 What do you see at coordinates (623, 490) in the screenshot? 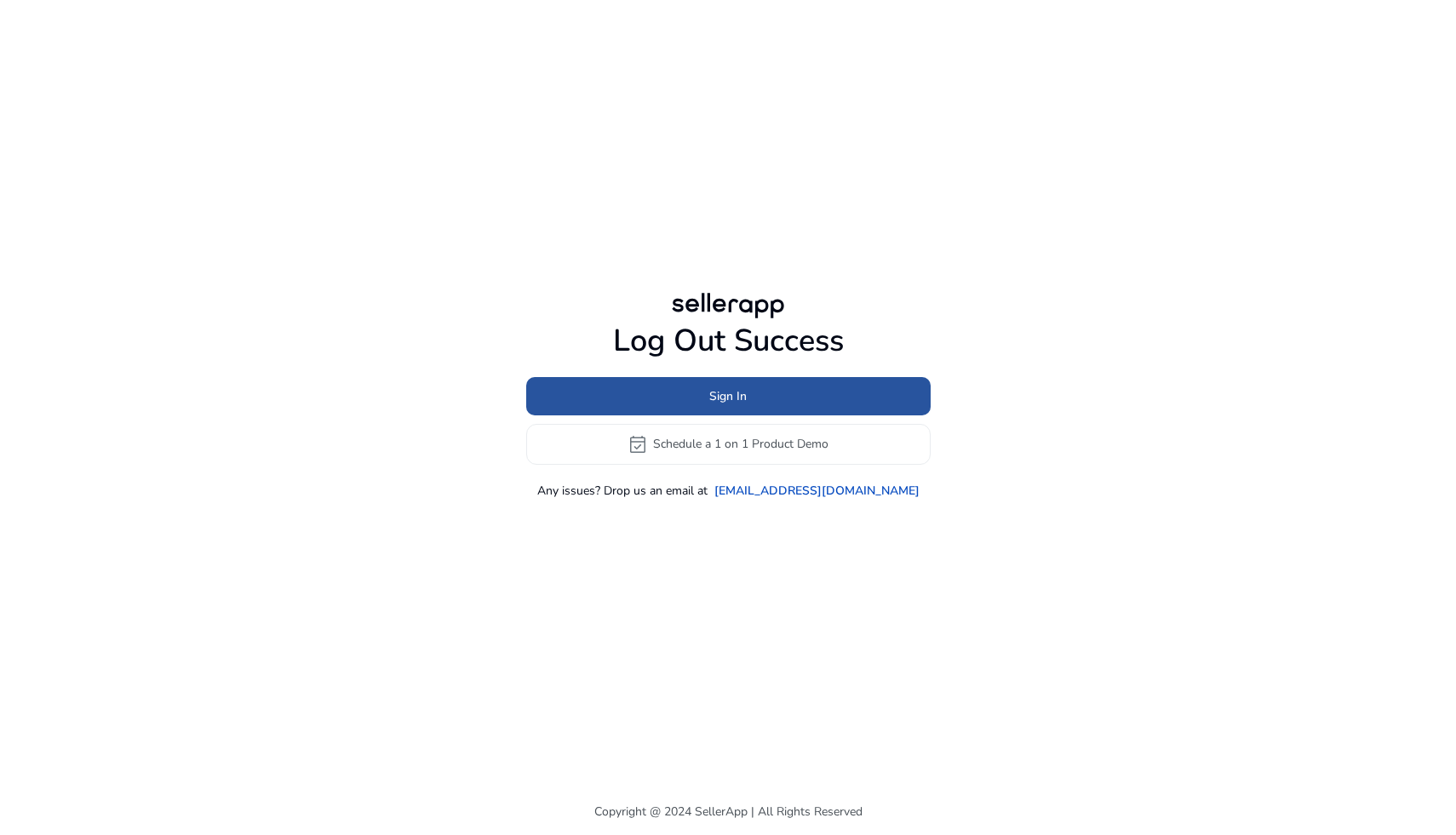
I see `p: Any issues? Drop us an email at` at bounding box center [623, 490].